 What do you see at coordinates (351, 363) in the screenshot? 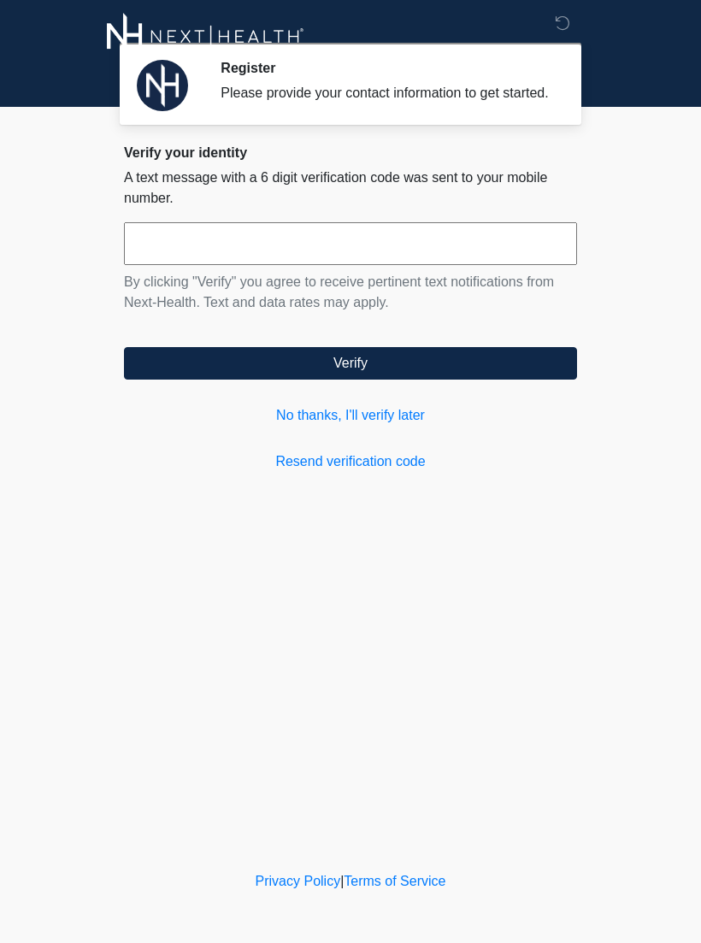
I see `button: Verify` at bounding box center [351, 363].